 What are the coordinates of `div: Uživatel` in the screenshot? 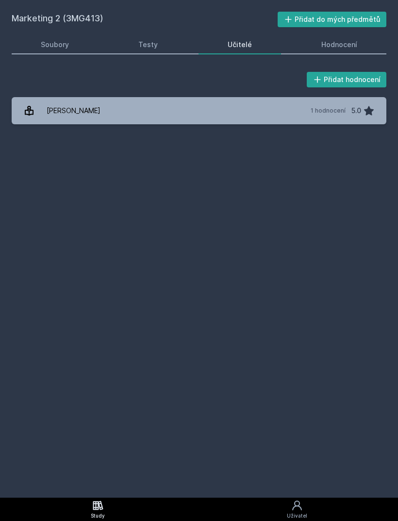 It's located at (297, 516).